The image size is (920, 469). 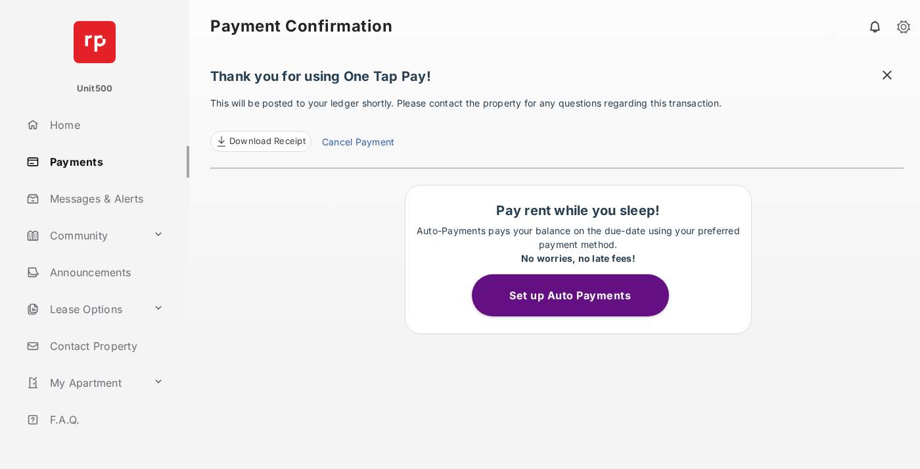 What do you see at coordinates (105, 162) in the screenshot?
I see `a: Payments` at bounding box center [105, 162].